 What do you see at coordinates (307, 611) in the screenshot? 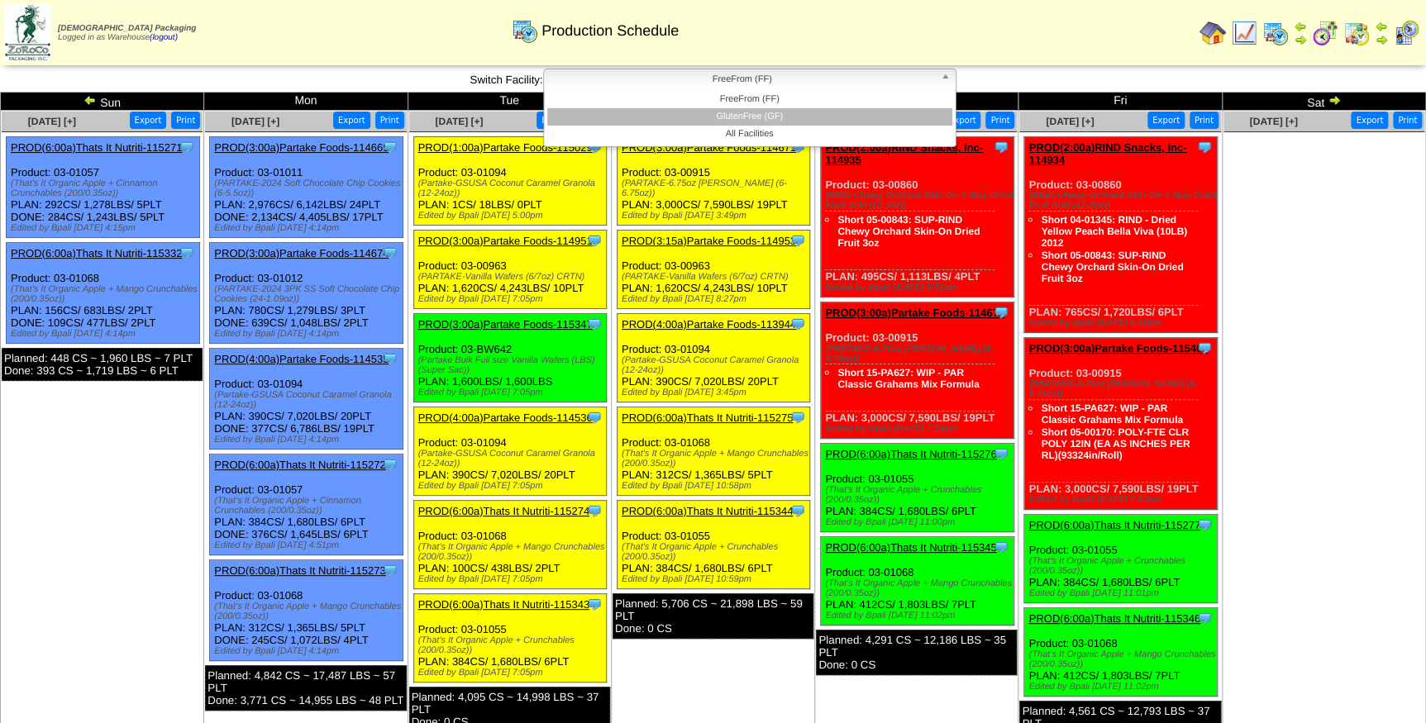
I see `div: Product: 03-01068 PLAN: 312CS / 1,365LBS / 5PLT DONE: 245CS / 1,072LBS / 4PLT` at bounding box center [307, 611].